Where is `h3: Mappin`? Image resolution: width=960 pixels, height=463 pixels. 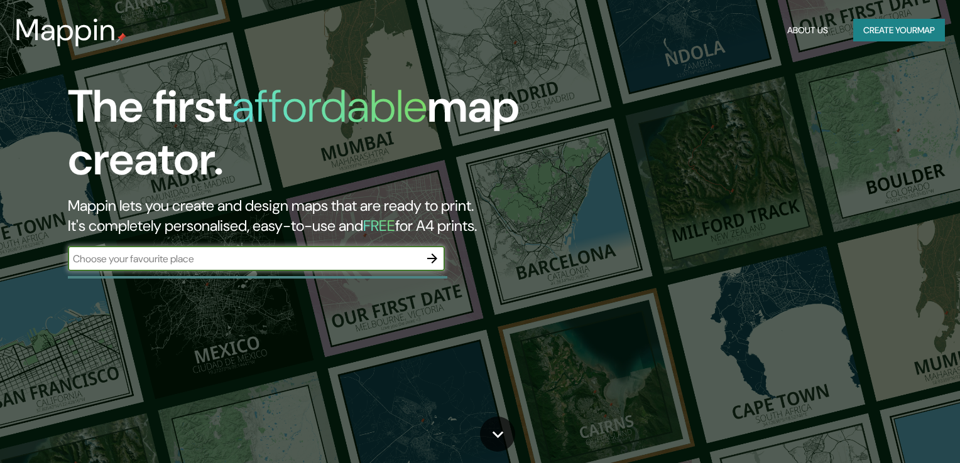
h3: Mappin is located at coordinates (65, 30).